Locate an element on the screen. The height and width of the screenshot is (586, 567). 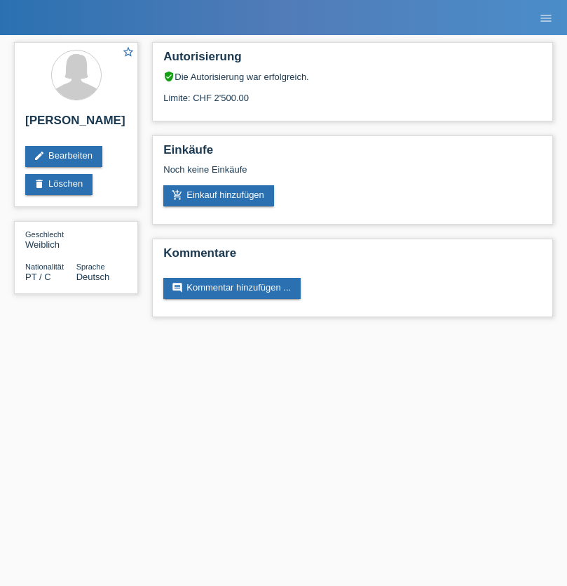
a: add_shopping_cartEinkauf hinzufügen is located at coordinates (219, 196).